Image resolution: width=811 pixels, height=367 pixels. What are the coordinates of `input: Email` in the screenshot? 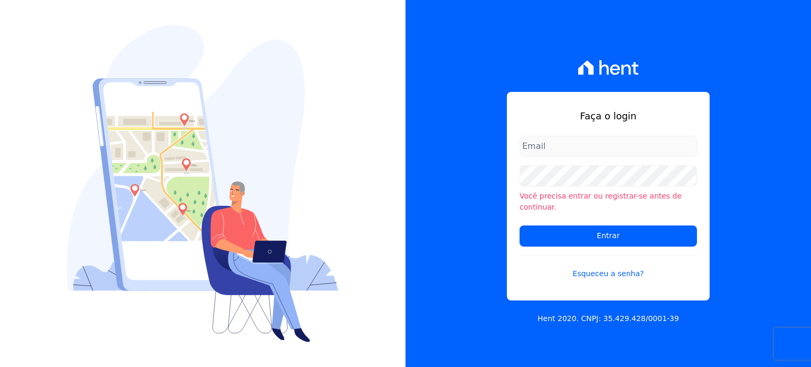 It's located at (608, 146).